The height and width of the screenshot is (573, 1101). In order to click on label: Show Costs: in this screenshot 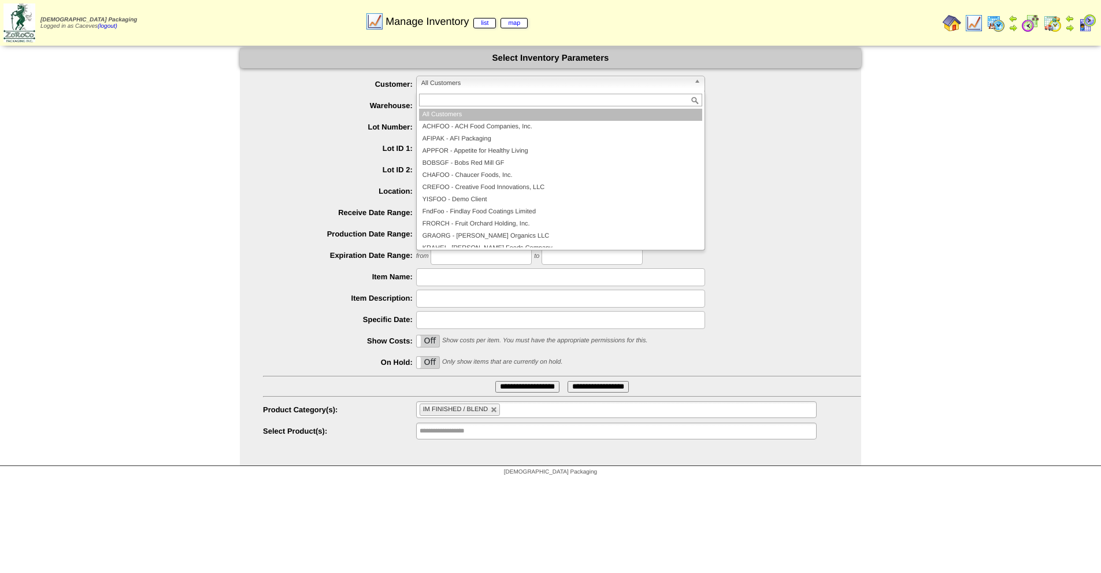, I will do `click(339, 340)`.